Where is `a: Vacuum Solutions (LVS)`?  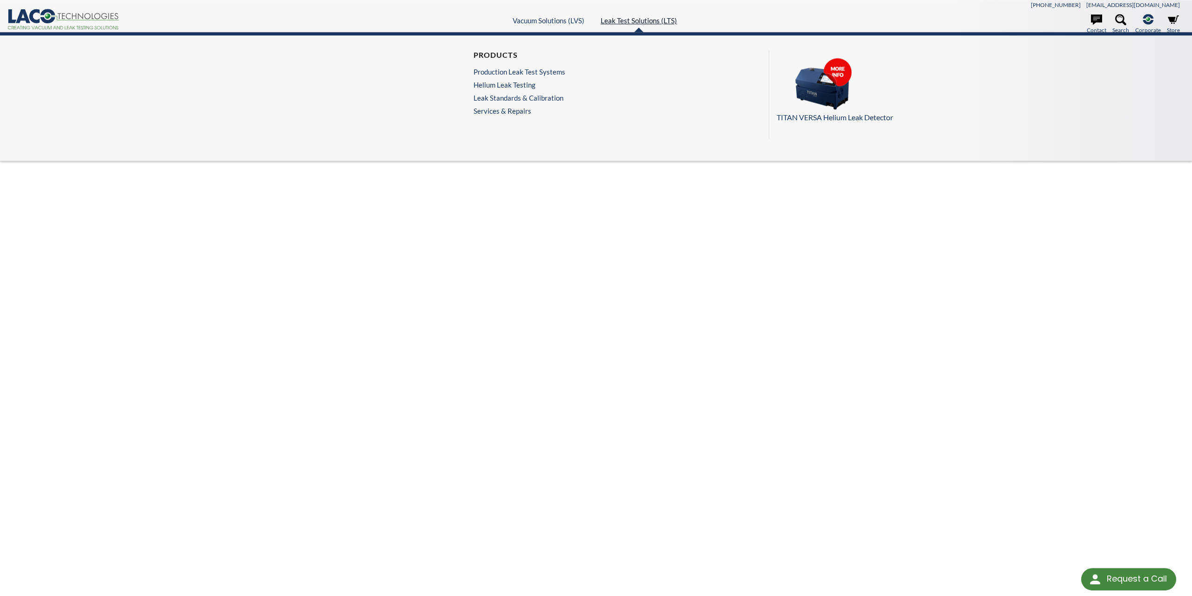
a: Vacuum Solutions (LVS) is located at coordinates (549, 20).